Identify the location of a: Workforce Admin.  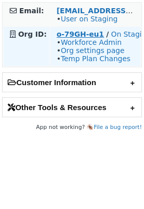
(91, 42).